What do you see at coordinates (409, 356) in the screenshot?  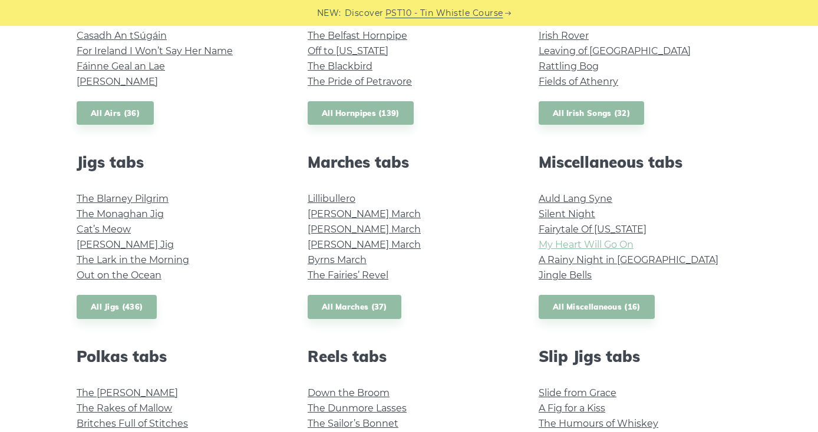 I see `h2: Reels tabs` at bounding box center [409, 356].